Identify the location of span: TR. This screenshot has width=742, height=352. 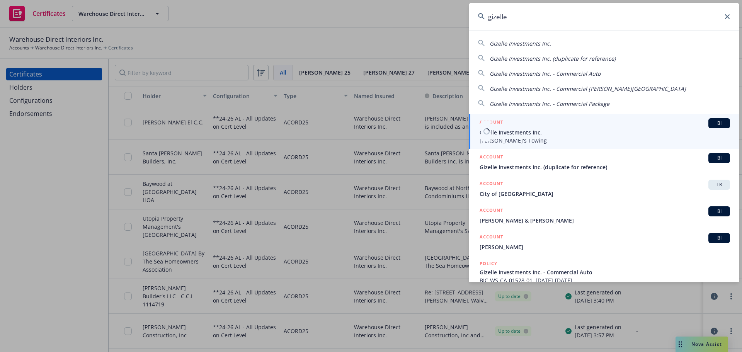
(719, 185).